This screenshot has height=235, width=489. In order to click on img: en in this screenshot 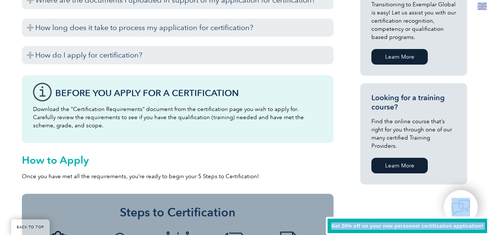, I will do `click(482, 6)`.